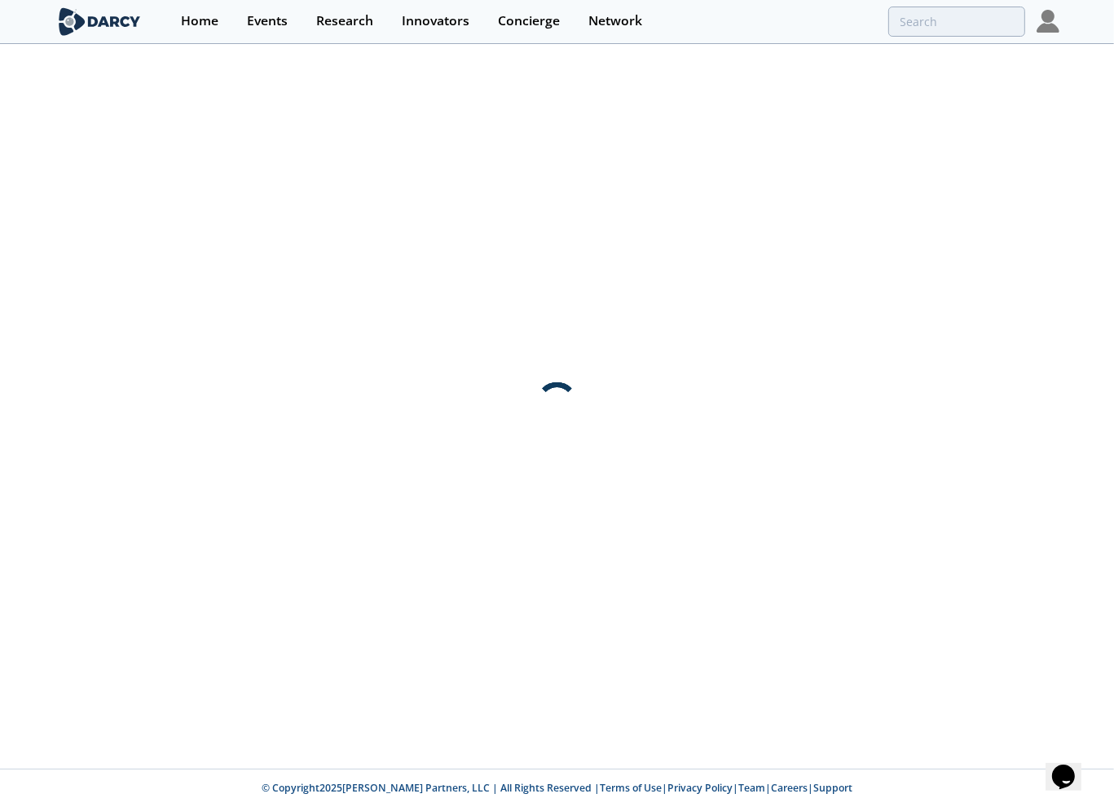 This screenshot has width=1114, height=807. Describe the element at coordinates (833, 788) in the screenshot. I see `a: Support` at that location.